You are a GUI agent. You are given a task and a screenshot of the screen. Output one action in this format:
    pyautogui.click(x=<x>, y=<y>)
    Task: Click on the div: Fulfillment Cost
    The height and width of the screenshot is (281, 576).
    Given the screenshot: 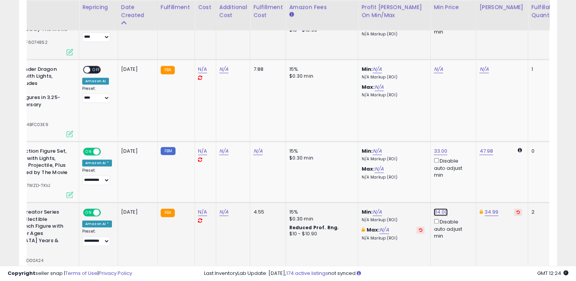 What is the action you would take?
    pyautogui.click(x=268, y=11)
    